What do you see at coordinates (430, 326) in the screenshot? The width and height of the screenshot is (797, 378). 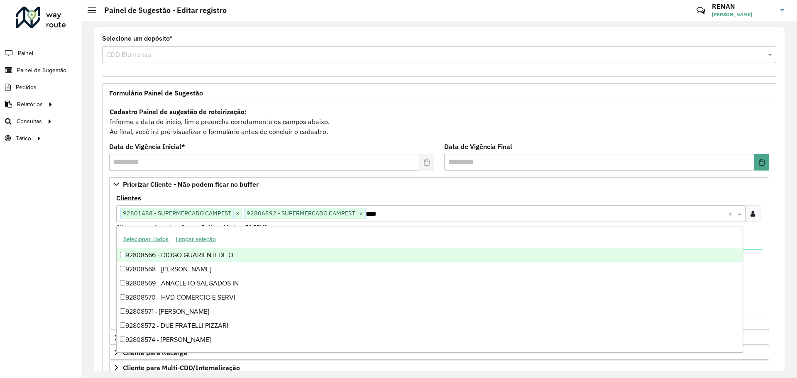 I see `div: 92808572 - DUE FRATELLI PIZZARI` at bounding box center [430, 326].